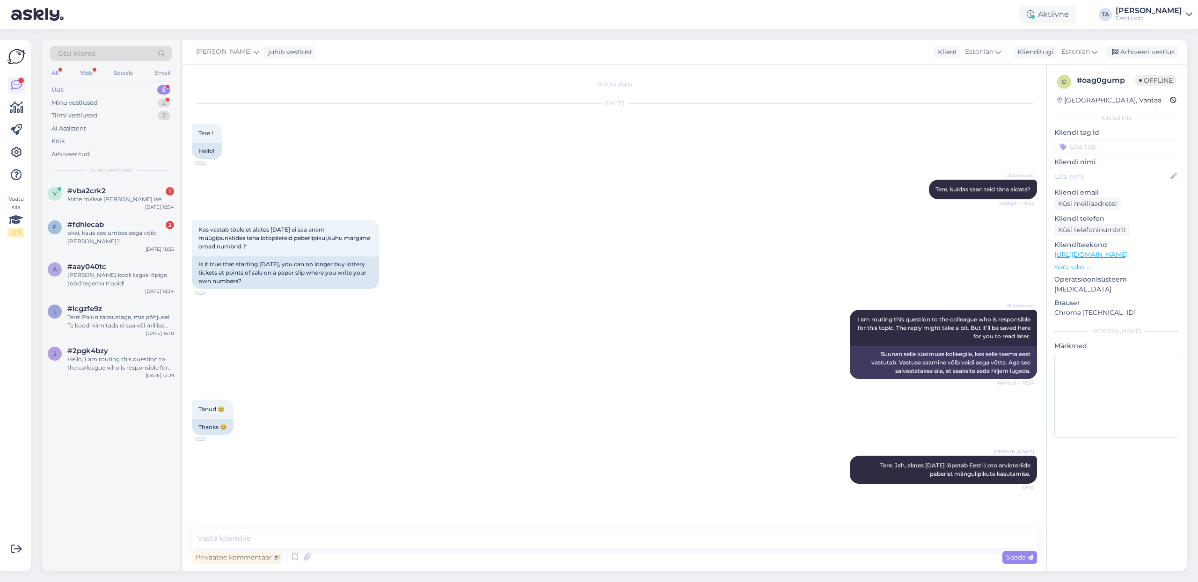 This screenshot has height=582, width=1198. What do you see at coordinates (123, 73) in the screenshot?
I see `div: Socials` at bounding box center [123, 73].